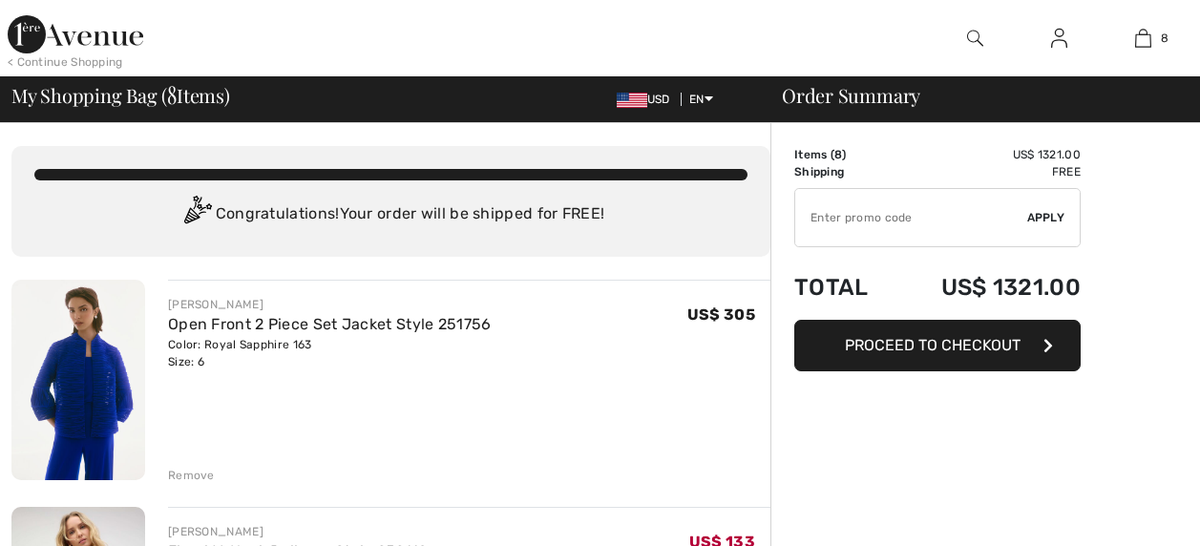 This screenshot has width=1200, height=546. I want to click on td: Free, so click(987, 172).